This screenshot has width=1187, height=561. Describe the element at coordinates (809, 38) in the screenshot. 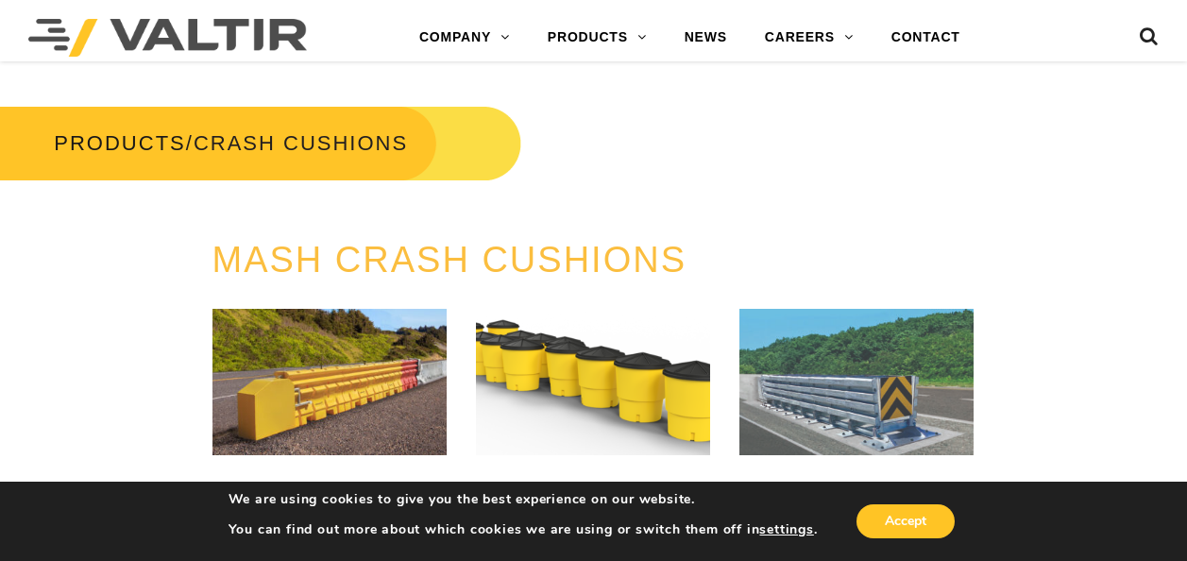

I see `a: CAREERS` at that location.